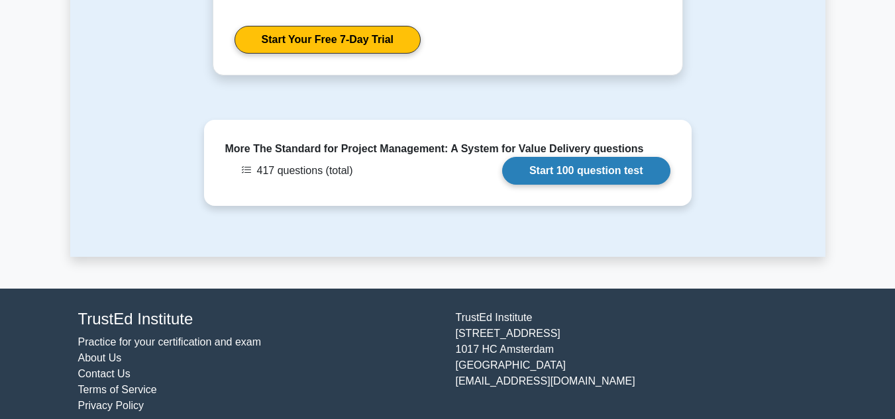  Describe the element at coordinates (327, 40) in the screenshot. I see `a: Start Your Free 7-Day Trial` at that location.